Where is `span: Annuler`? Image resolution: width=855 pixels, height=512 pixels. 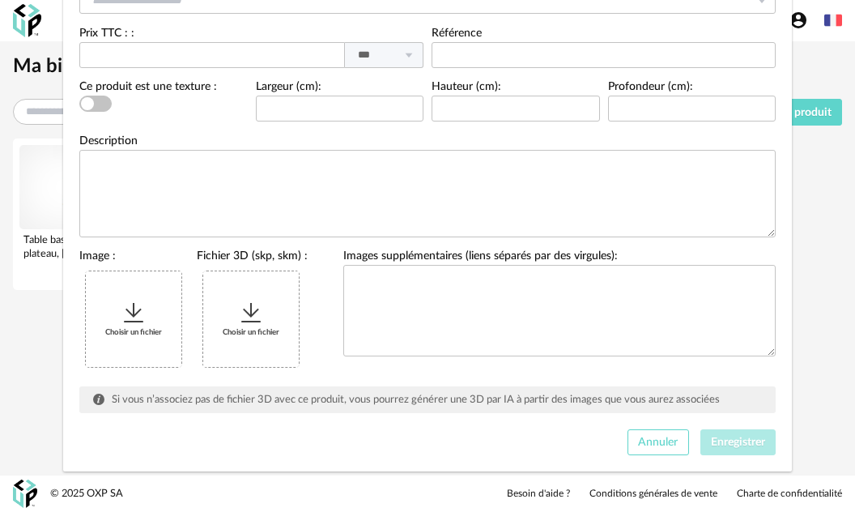 span: Annuler is located at coordinates (658, 442).